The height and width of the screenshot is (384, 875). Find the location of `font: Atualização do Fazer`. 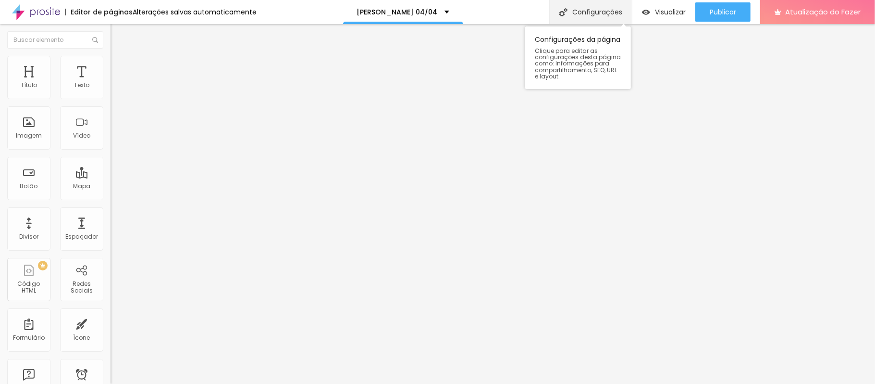

font: Atualização do Fazer is located at coordinates (823, 12).